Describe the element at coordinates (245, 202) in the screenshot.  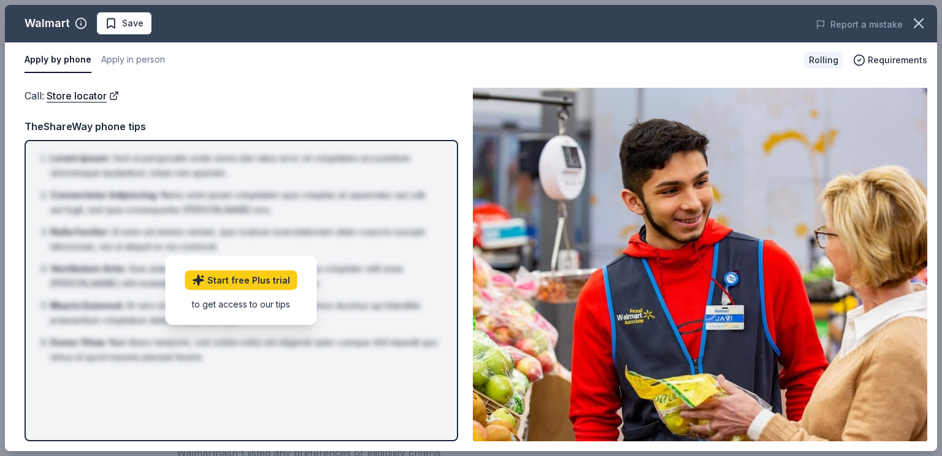
I see `li: Nemo enim ipsam voluptatem quia voluptas sit aspernatur aut odit aut fugit, sed quia consequuntur...` at that location.